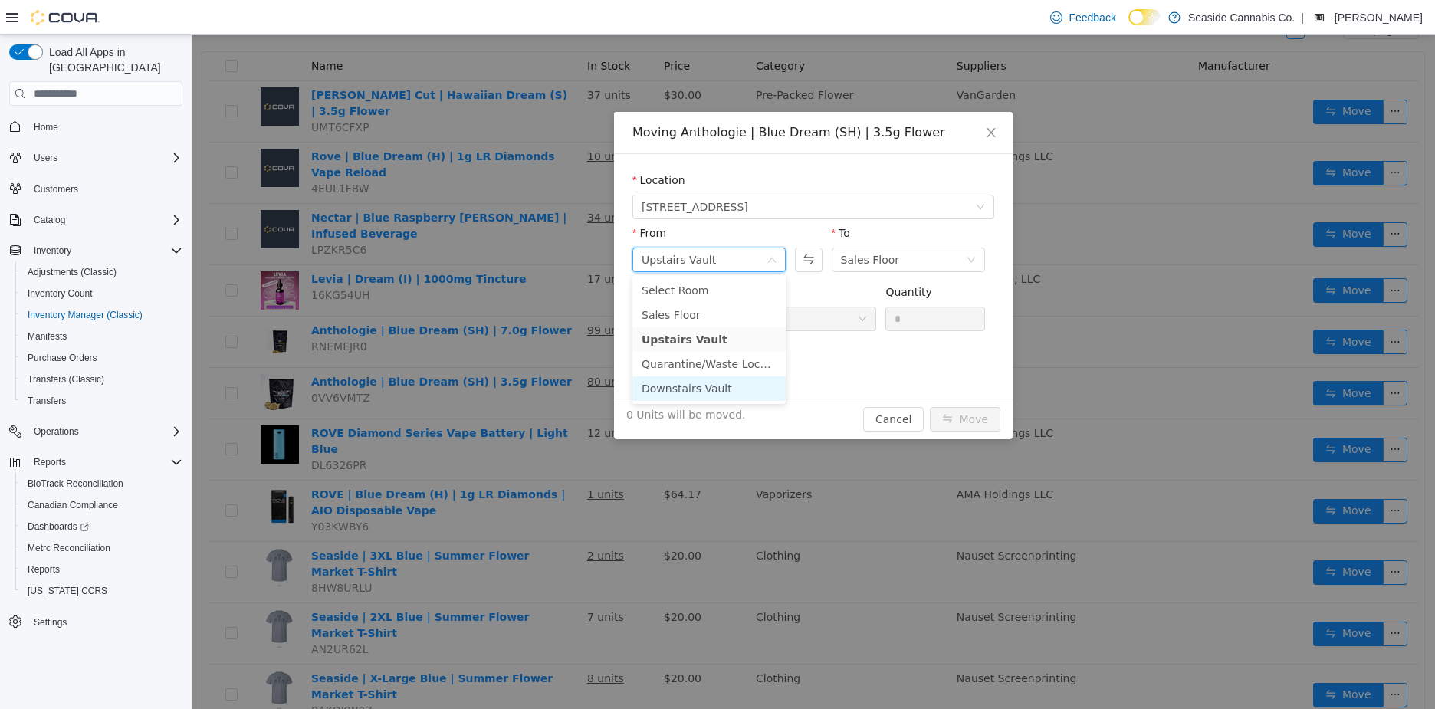 The image size is (1435, 709). Describe the element at coordinates (85, 315) in the screenshot. I see `a: Inventory Manager (Classic)` at that location.